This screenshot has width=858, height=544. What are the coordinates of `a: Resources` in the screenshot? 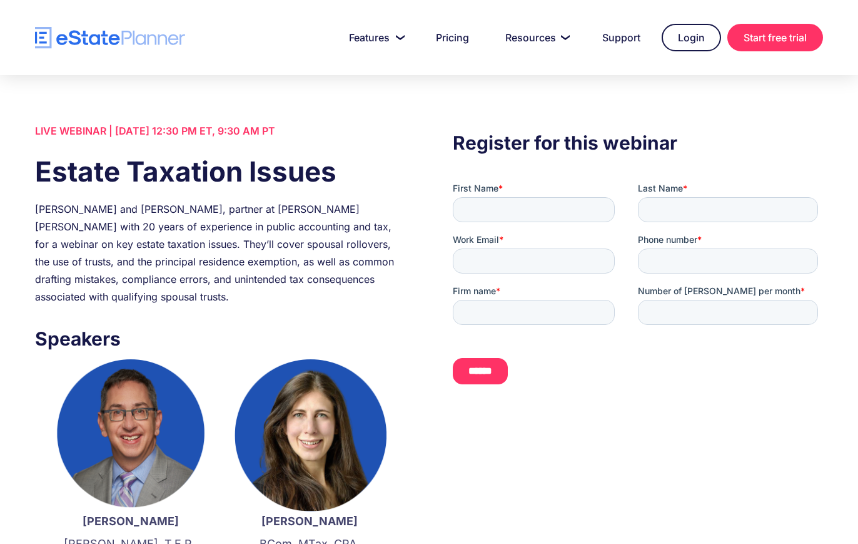 It's located at (536, 38).